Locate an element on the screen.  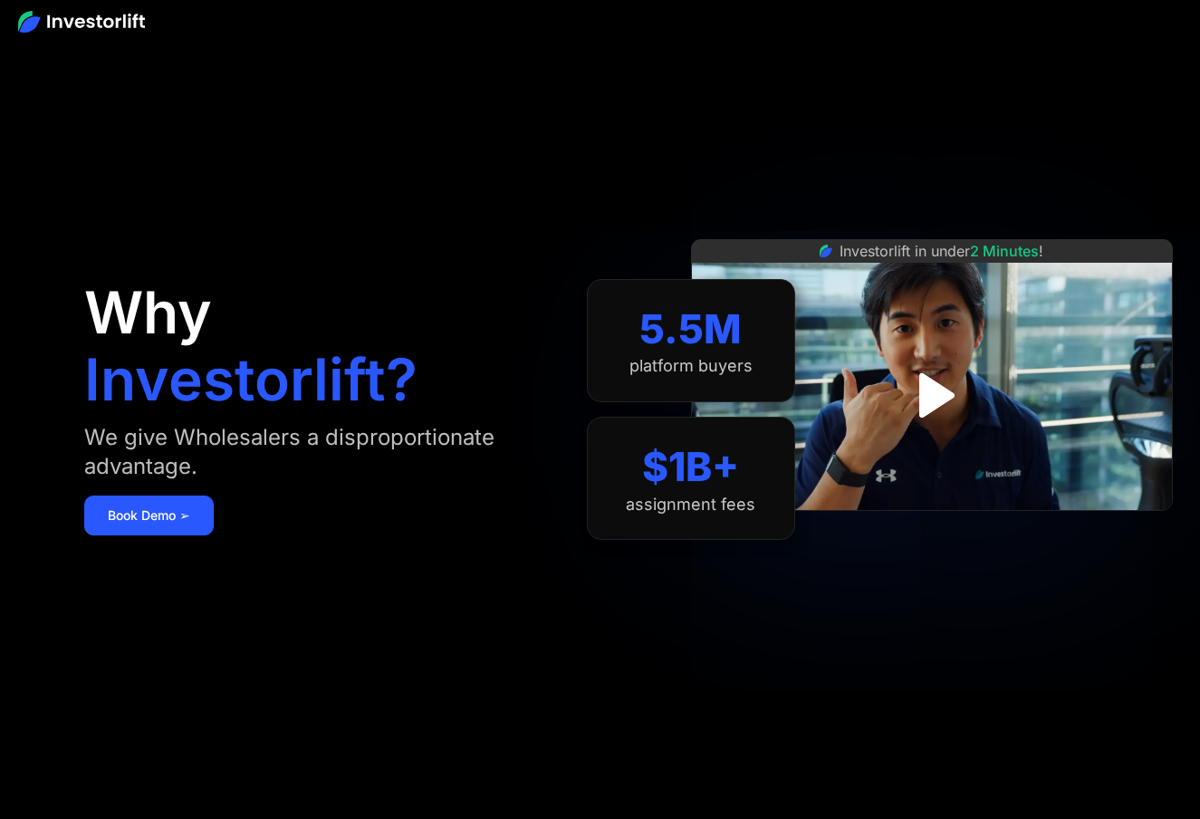
div: Investorlift in under ! is located at coordinates (941, 251).